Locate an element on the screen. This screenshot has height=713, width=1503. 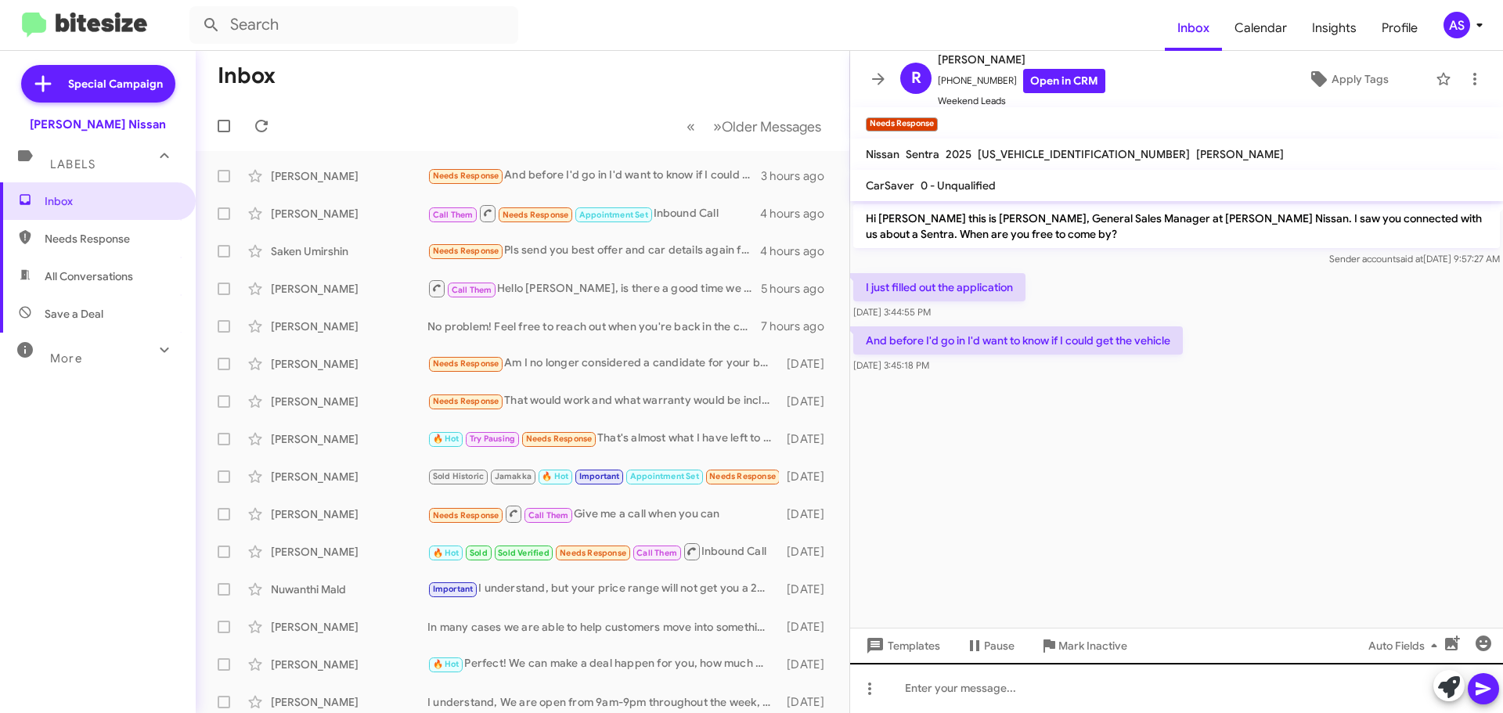
span: Special Campaign is located at coordinates (115, 84).